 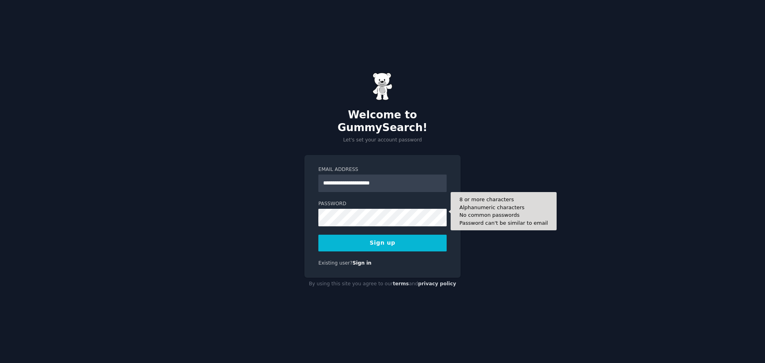 I want to click on a: Sign in, so click(x=362, y=263).